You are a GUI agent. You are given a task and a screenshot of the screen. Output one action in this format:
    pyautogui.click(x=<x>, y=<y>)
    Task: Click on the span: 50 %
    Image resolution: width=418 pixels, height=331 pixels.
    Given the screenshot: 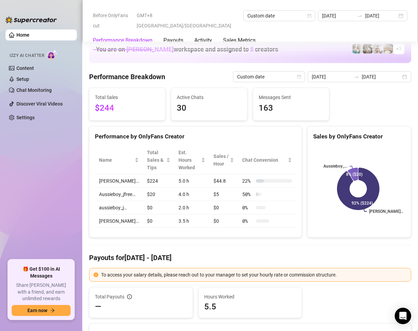 What is the action you would take?
    pyautogui.click(x=248, y=194)
    